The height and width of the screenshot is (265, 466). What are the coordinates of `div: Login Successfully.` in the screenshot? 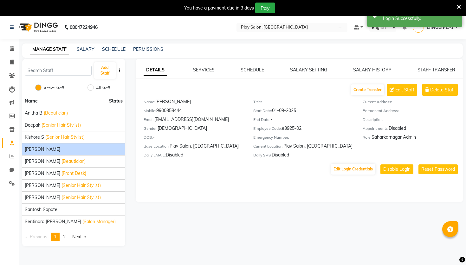 It's located at (420, 18).